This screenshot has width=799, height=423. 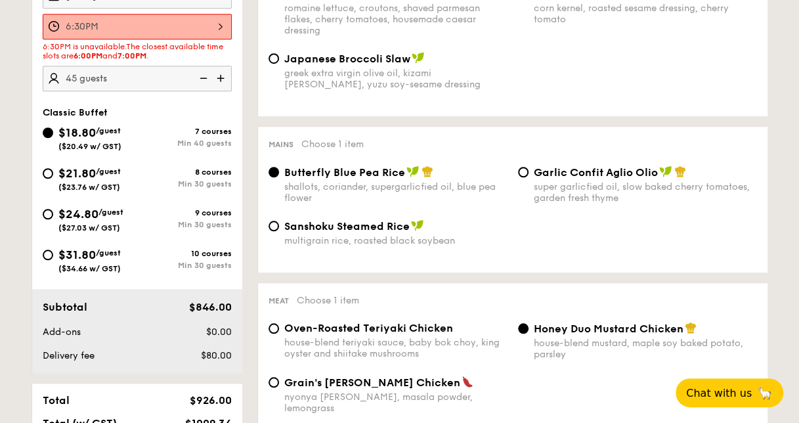 I want to click on div: house-blend mustard, maple soy baked potato, parsley, so click(x=645, y=349).